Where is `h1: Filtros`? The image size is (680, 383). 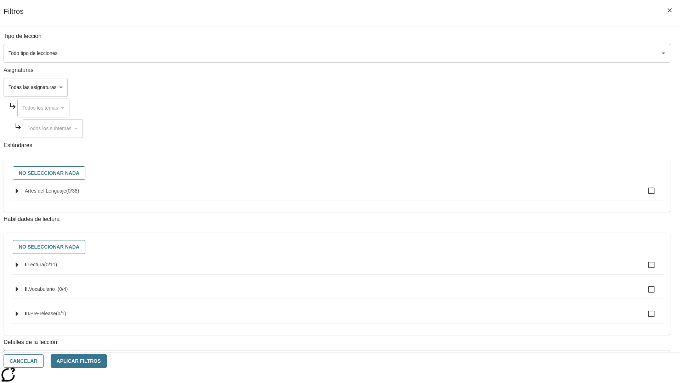 h1: Filtros is located at coordinates (13, 17).